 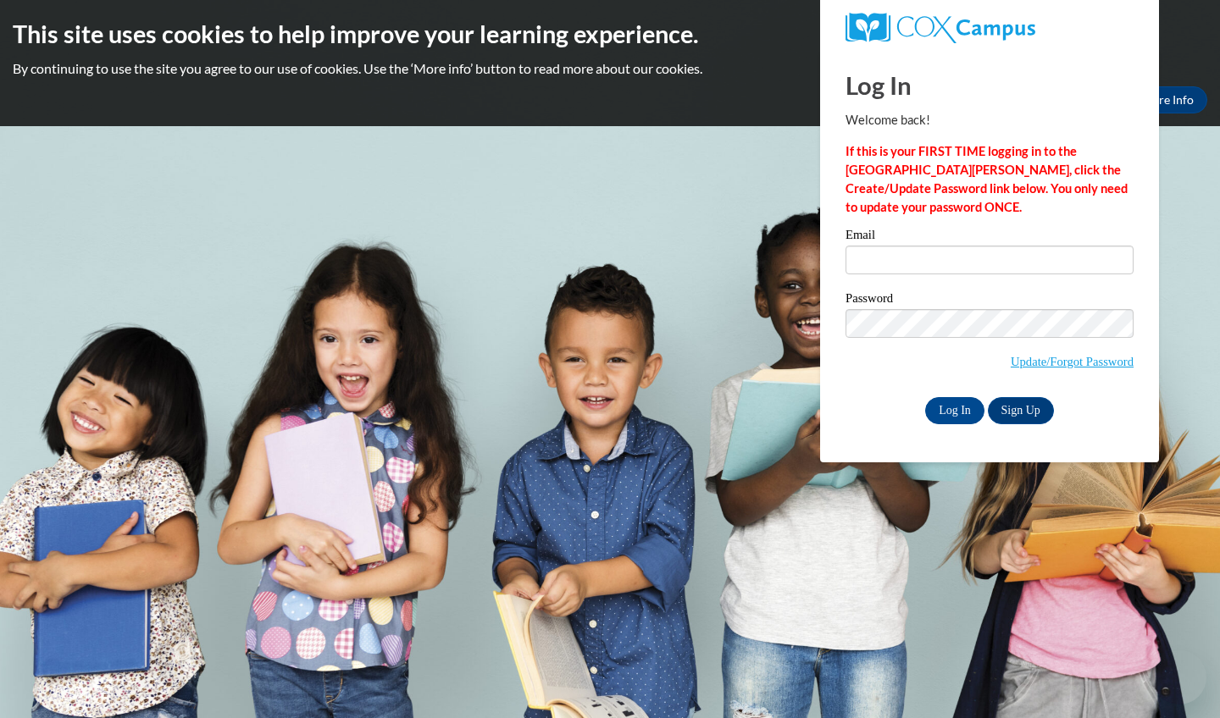 What do you see at coordinates (1167, 100) in the screenshot?
I see `a: More Info` at bounding box center [1167, 100].